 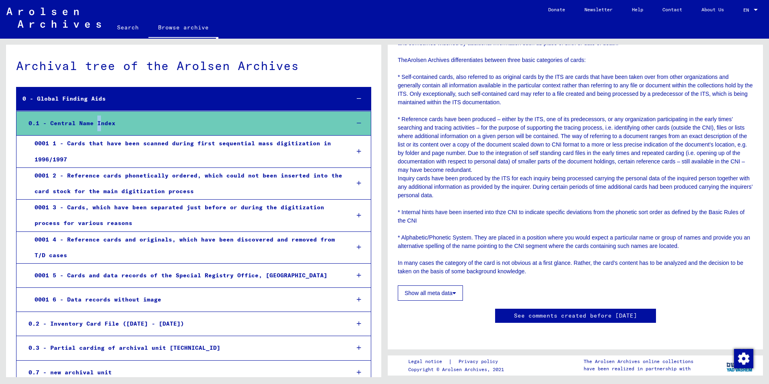 I want to click on a: Legal notice, so click(x=428, y=361).